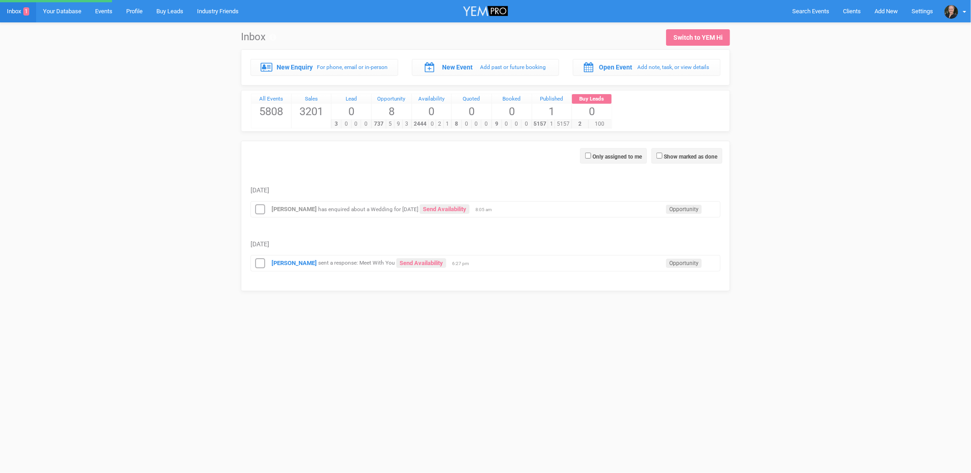 The image size is (971, 473). I want to click on a: Sales, so click(311, 99).